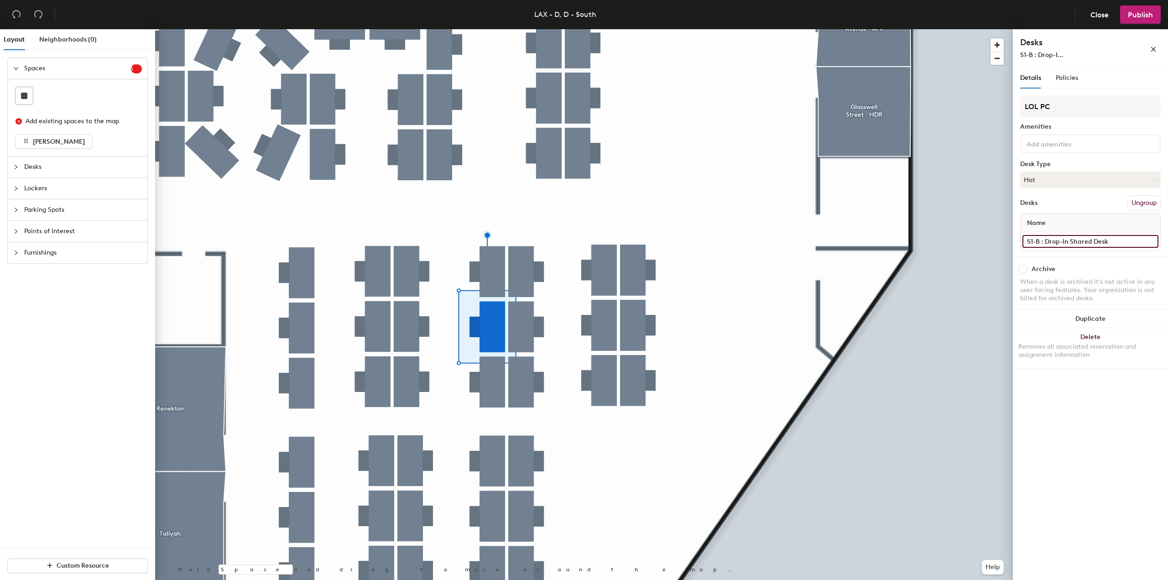 The image size is (1168, 580). Describe the element at coordinates (1090, 348) in the screenshot. I see `button: DeleteRemoves all associated reservation and assignment information` at that location.